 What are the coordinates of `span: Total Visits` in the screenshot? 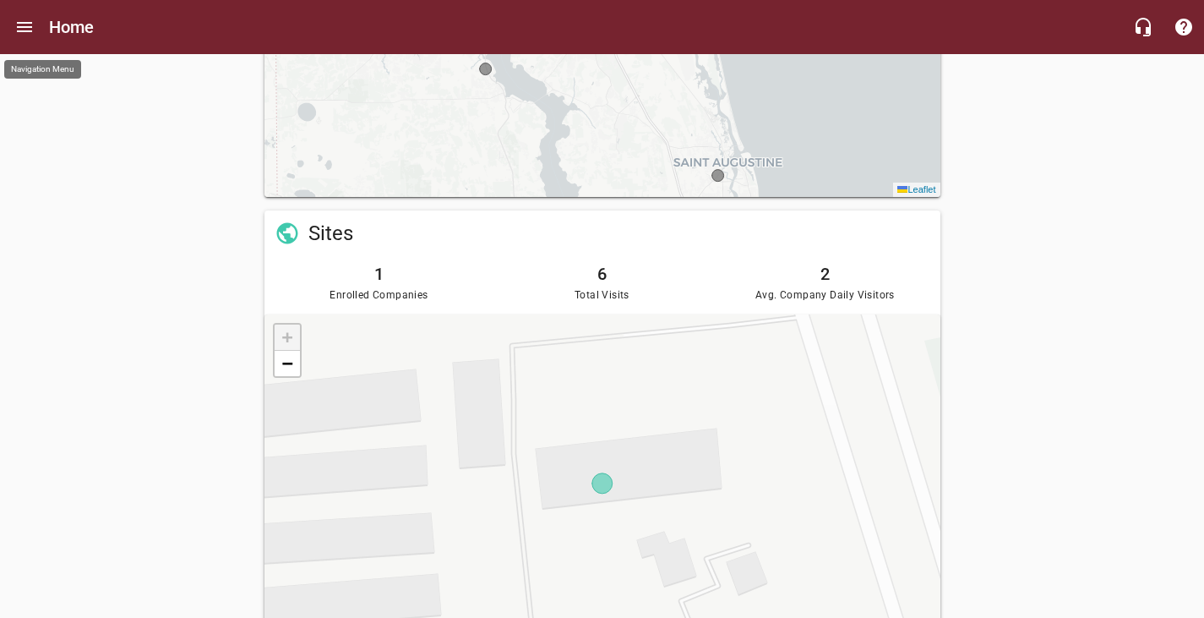 It's located at (602, 296).